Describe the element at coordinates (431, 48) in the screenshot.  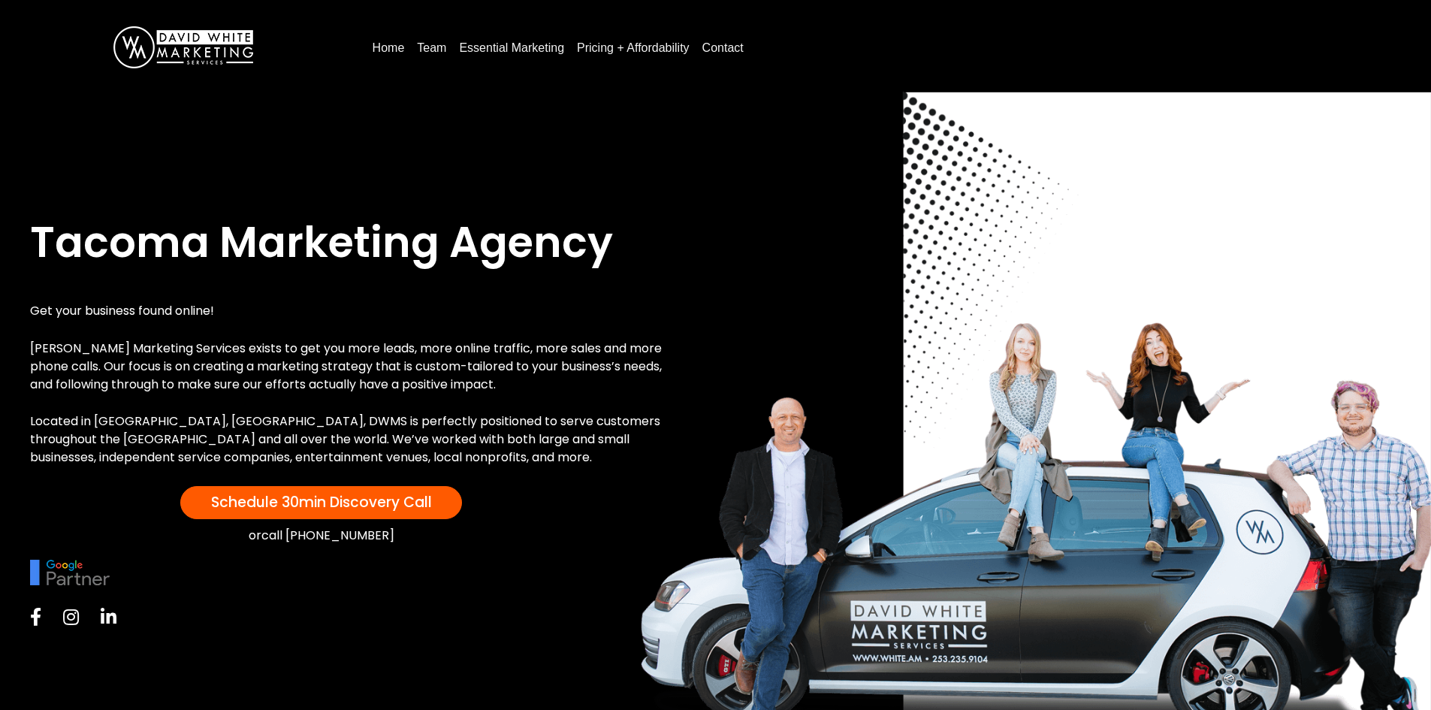
I see `a: Team` at that location.